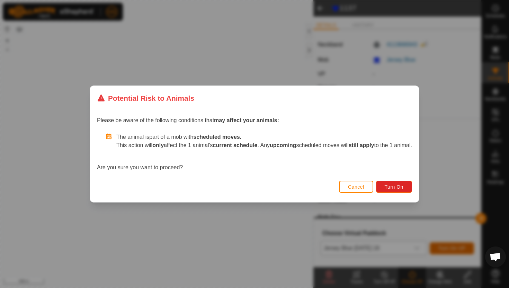 This screenshot has height=288, width=509. What do you see at coordinates (255, 152) in the screenshot?
I see `div: Are you sure you want to proceed?` at bounding box center [255, 152].